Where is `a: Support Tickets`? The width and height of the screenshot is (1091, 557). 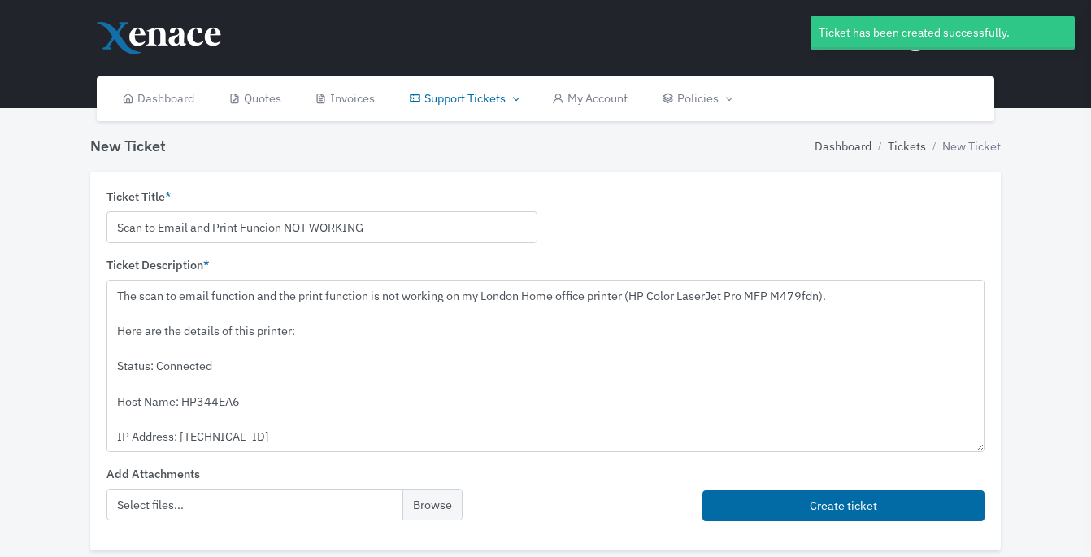 a: Support Tickets is located at coordinates (463, 98).